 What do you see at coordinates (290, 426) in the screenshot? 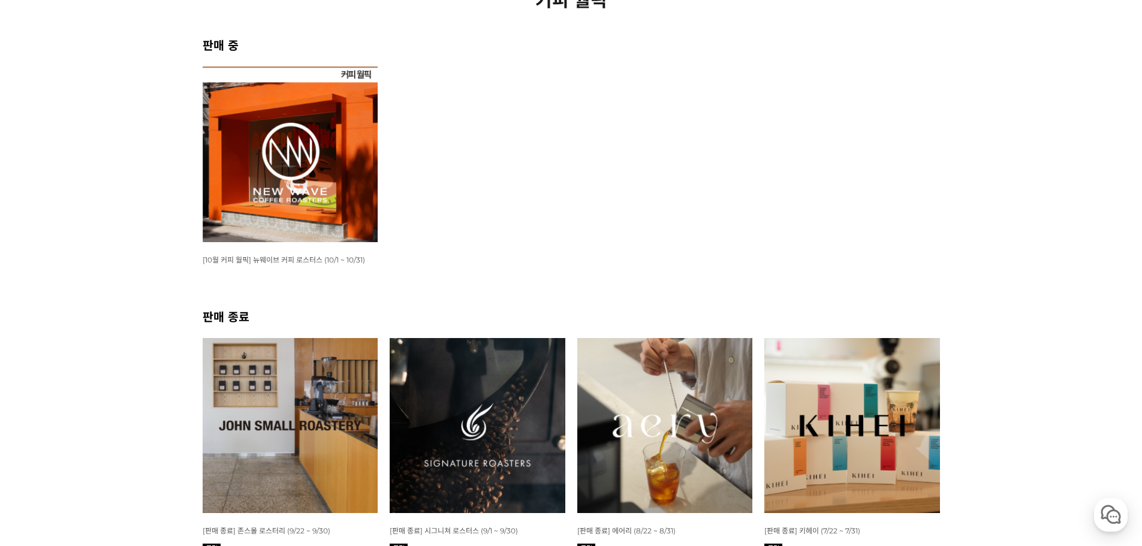
I see `img: [판매 종료] 존스몰 로스터리 (9/22 ~ 9/30)` at bounding box center [290, 426].